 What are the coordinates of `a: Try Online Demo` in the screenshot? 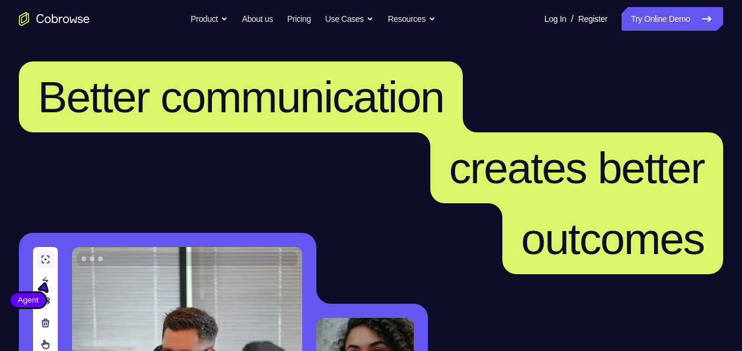 It's located at (672, 19).